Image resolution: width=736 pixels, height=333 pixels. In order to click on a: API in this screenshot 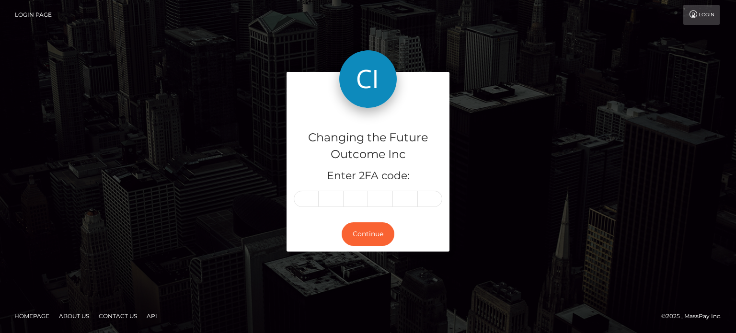, I will do `click(152, 316)`.